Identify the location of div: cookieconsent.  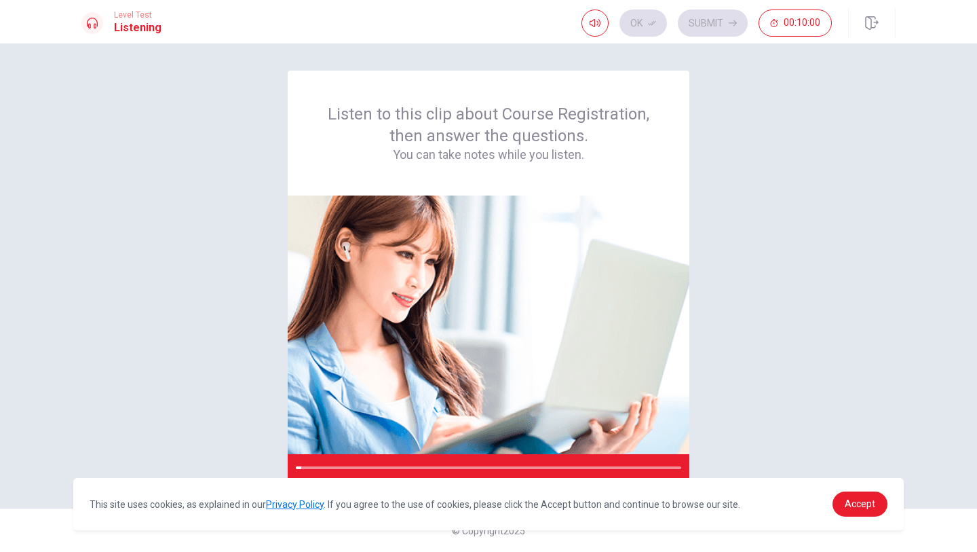
(488, 503).